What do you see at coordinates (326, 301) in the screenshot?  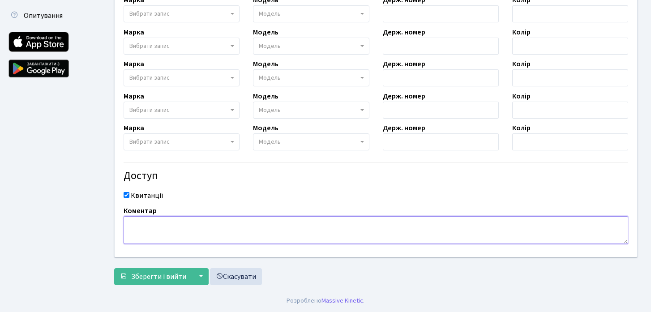 I see `div: Розроблено .` at bounding box center [326, 301].